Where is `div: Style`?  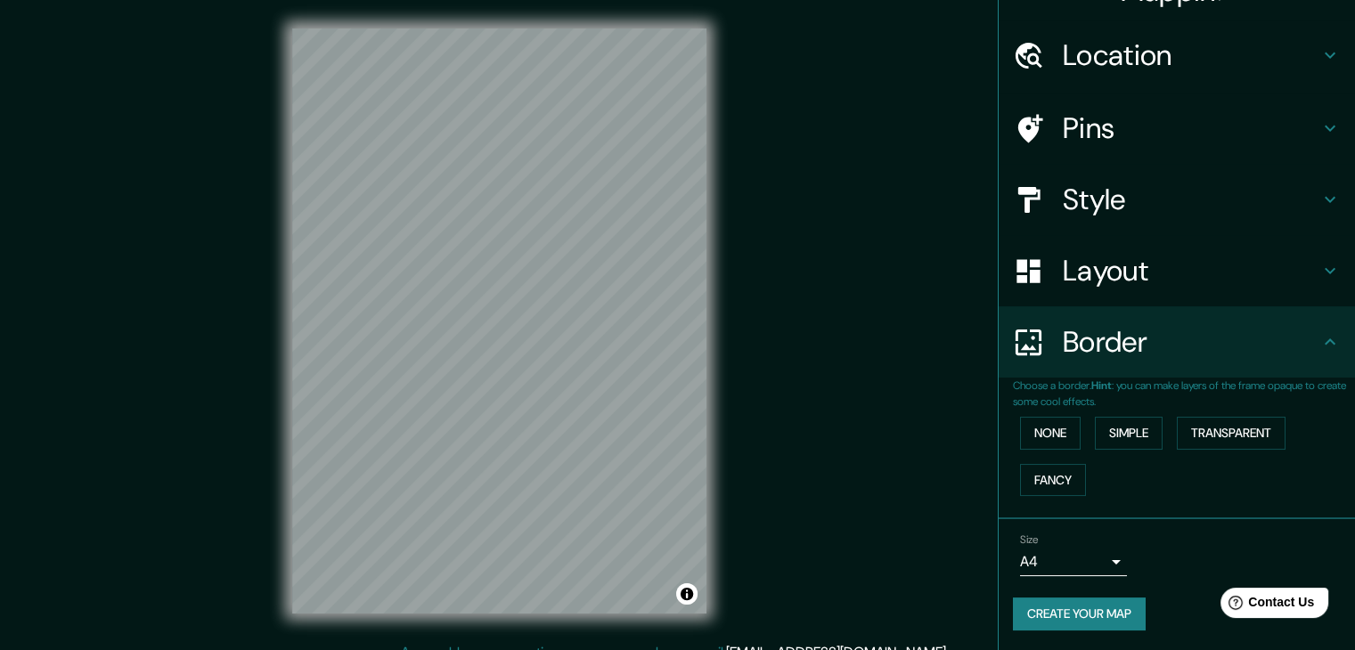 div: Style is located at coordinates (1177, 199).